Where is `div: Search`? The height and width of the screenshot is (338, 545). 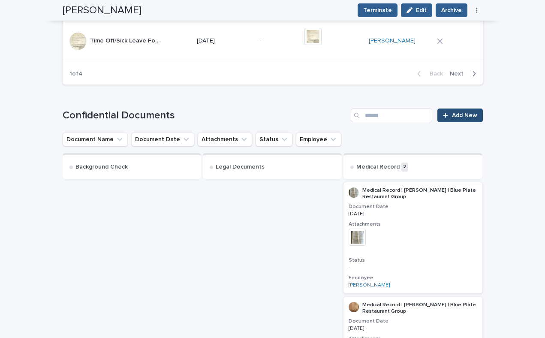
div: Search is located at coordinates (391, 115).